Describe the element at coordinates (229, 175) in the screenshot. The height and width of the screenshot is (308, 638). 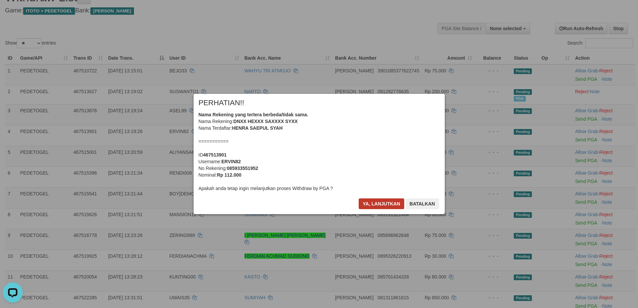
I see `b: Rp 112.000` at that location.